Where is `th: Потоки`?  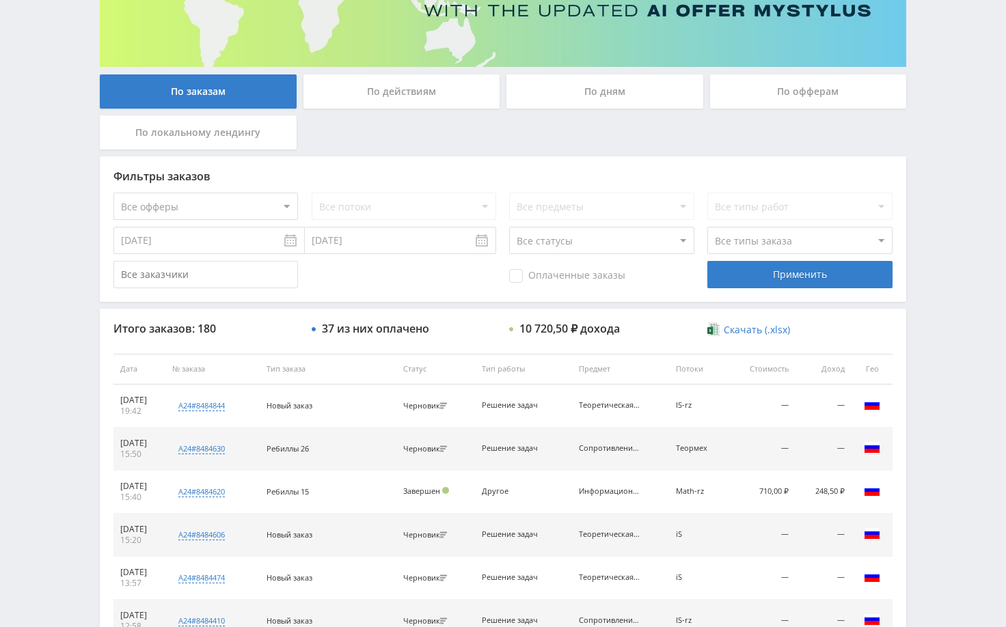
th: Потоки is located at coordinates (698, 369).